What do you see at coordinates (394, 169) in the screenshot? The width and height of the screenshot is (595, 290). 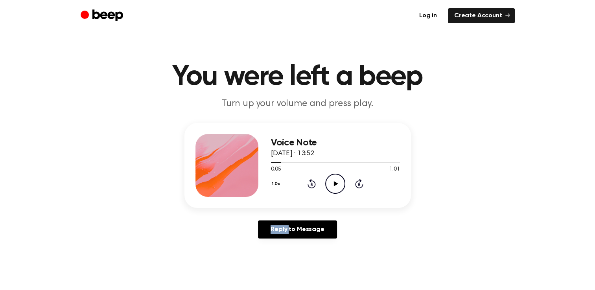 I see `span: 1:01` at bounding box center [394, 169].